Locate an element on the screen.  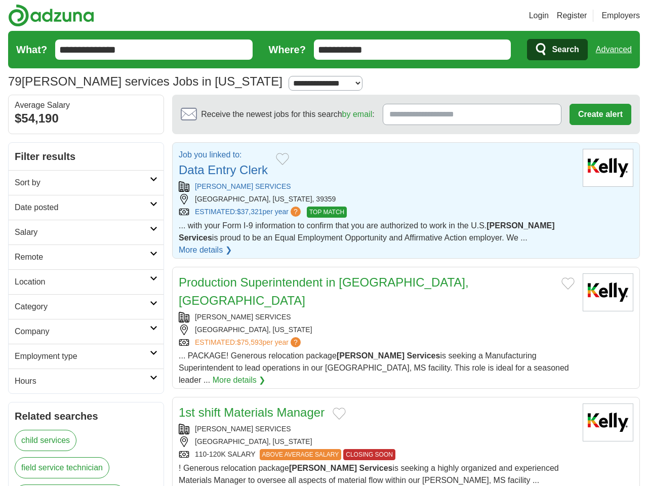
span: CLOSING SOON is located at coordinates (369, 455).